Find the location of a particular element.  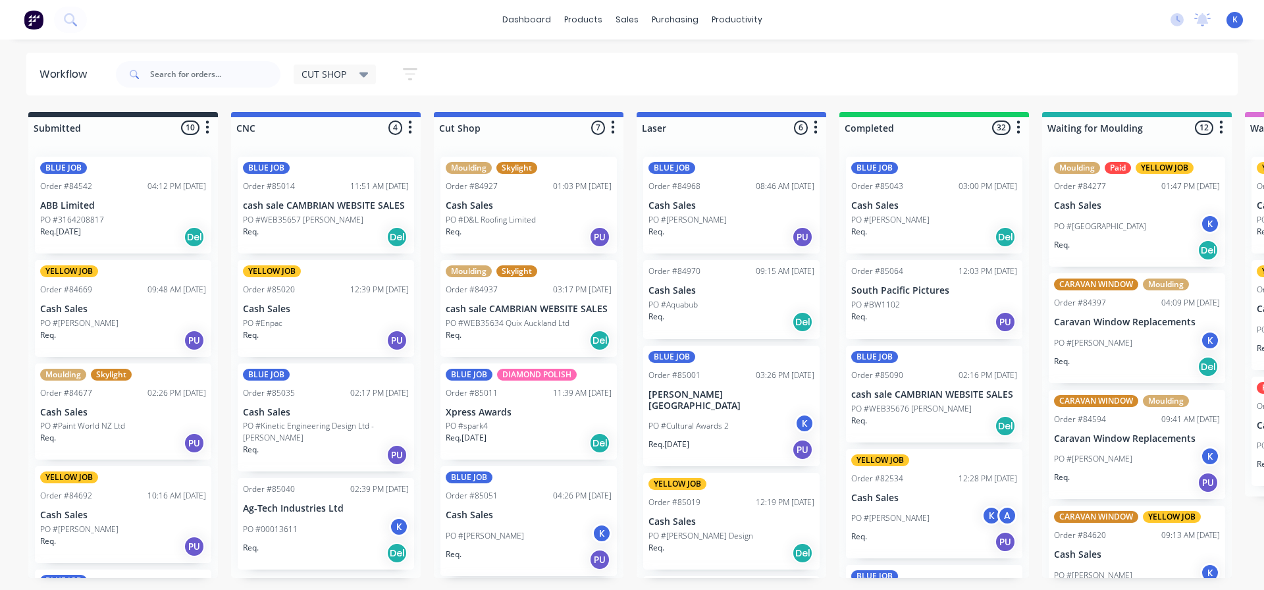

p: ABB Limited is located at coordinates (123, 205).